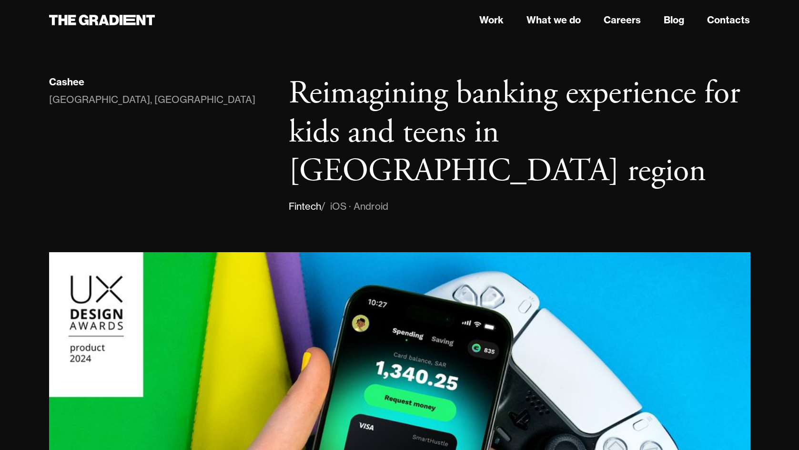 Image resolution: width=799 pixels, height=450 pixels. I want to click on div: / iOS · Android, so click(354, 206).